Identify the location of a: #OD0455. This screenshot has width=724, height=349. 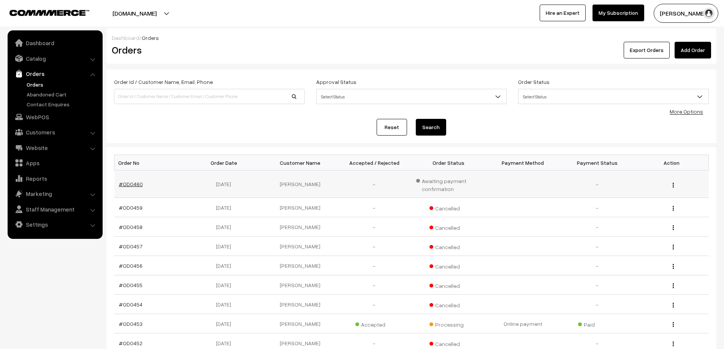
(131, 285).